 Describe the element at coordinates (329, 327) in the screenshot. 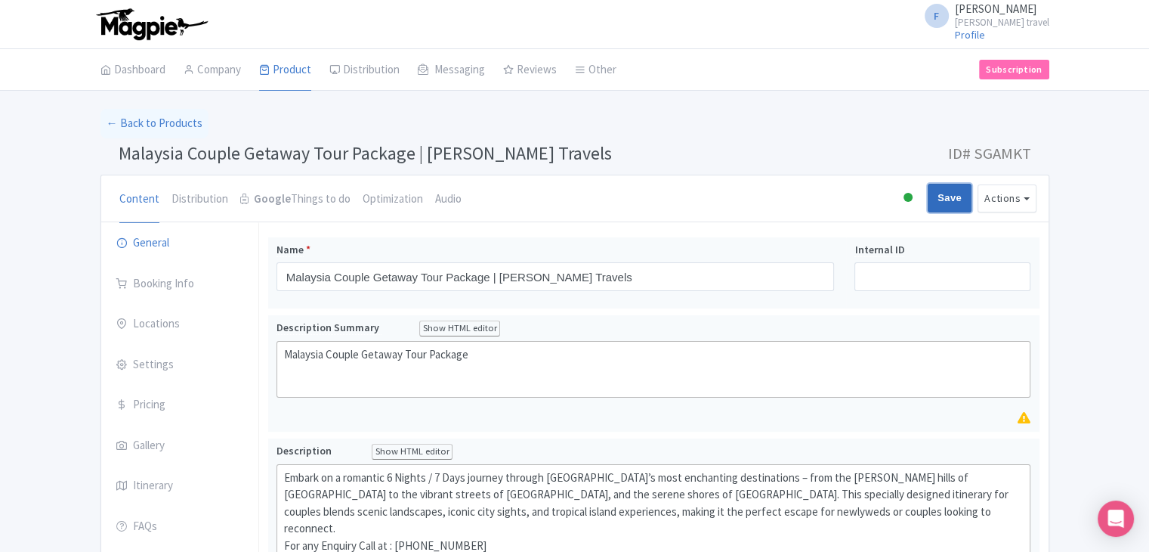

I see `span: Description Summary` at that location.